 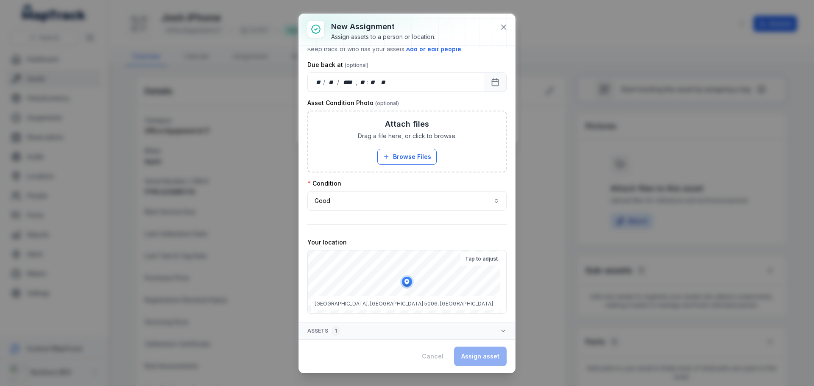 I want to click on div: month,, so click(x=332, y=82).